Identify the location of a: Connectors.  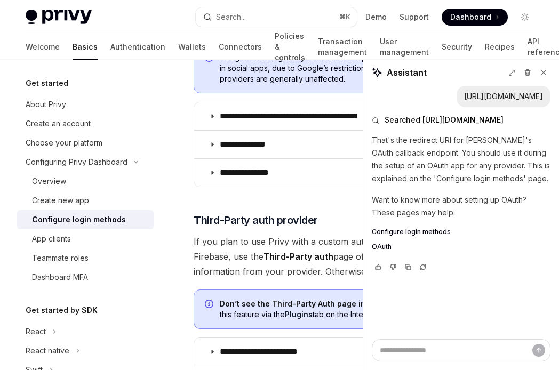
(240, 47).